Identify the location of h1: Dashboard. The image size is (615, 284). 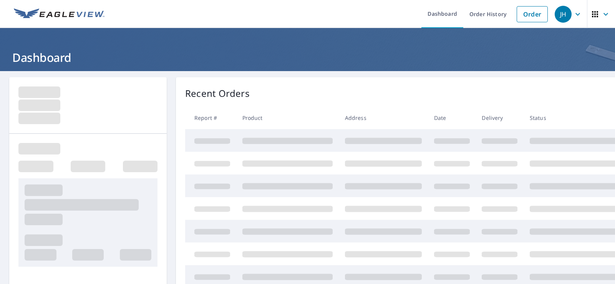
(307, 57).